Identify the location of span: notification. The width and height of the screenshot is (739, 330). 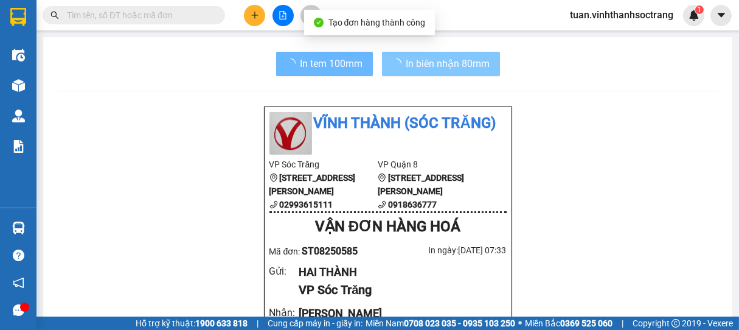
(18, 282).